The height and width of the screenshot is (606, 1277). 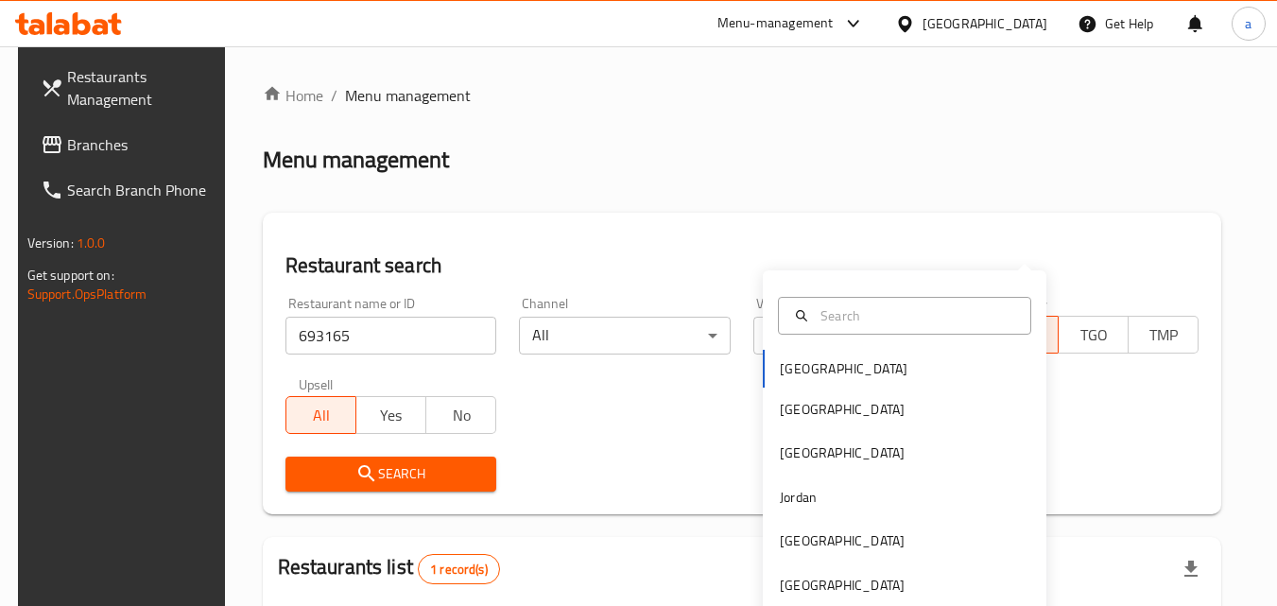 I want to click on div: Jordan, so click(x=798, y=497).